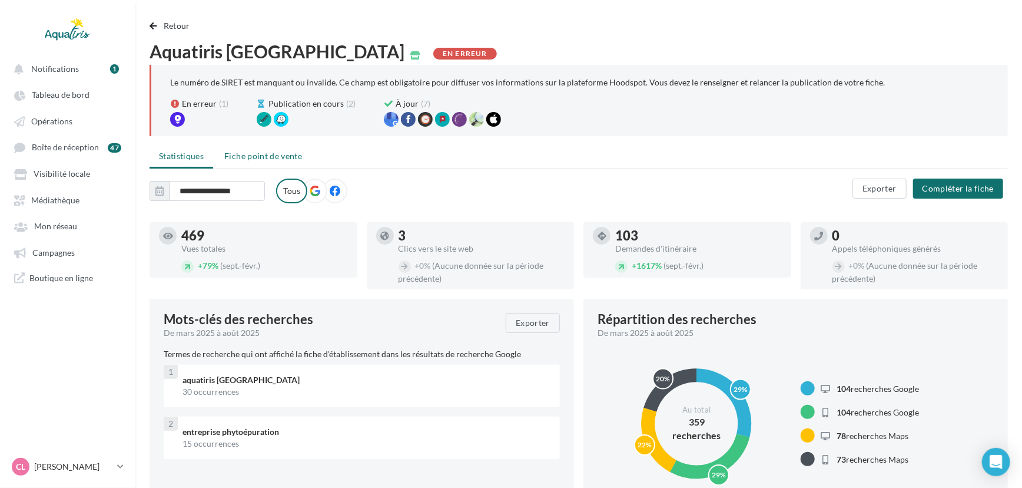 Image resolution: width=1022 pixels, height=488 pixels. I want to click on p: Termes de recherche qui ont affiché la fiche d'établissement dans les résultats de recherche Google, so click(362, 354).